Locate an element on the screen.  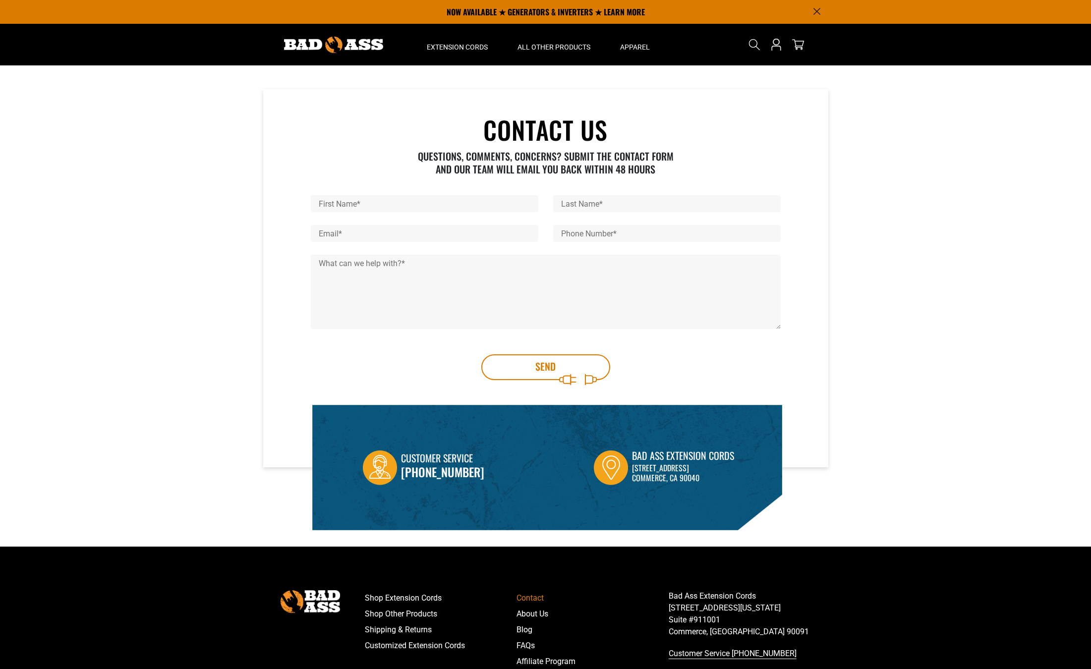
a: Blog is located at coordinates (592, 630).